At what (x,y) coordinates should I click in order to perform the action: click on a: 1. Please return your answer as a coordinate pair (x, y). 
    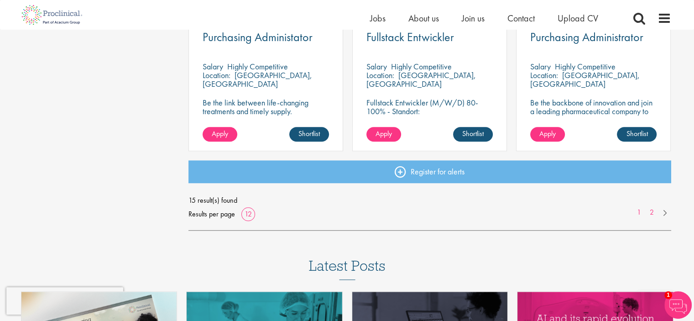
    Looking at the image, I should click on (638, 212).